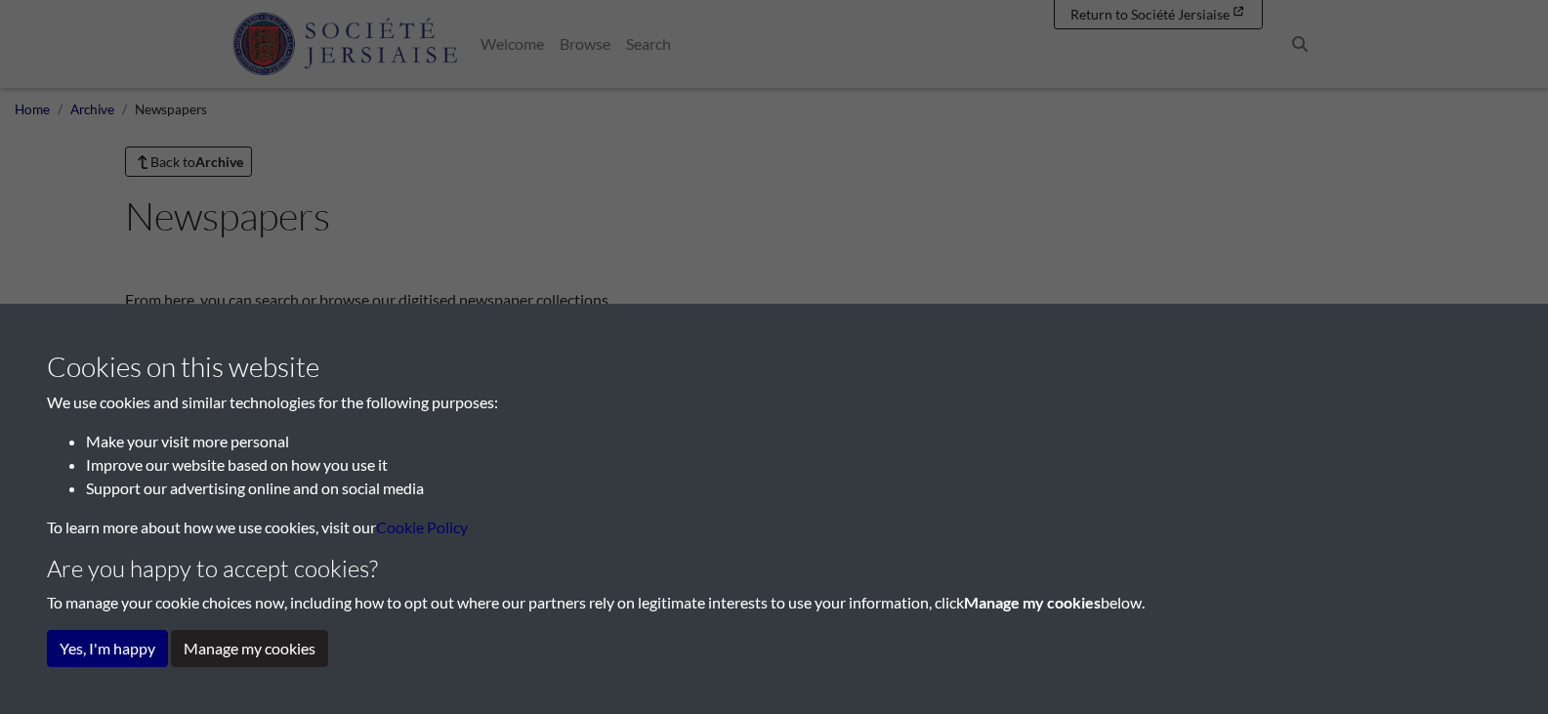  I want to click on h3: Cookies on this website, so click(774, 367).